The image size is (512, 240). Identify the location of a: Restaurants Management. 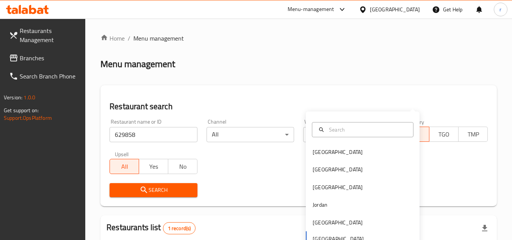
(44, 35).